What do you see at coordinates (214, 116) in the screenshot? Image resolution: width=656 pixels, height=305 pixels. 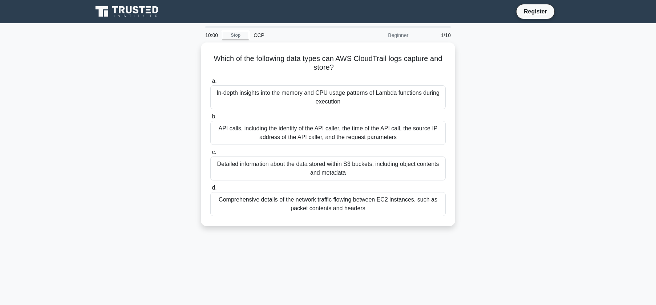 I see `span: b.` at bounding box center [214, 116].